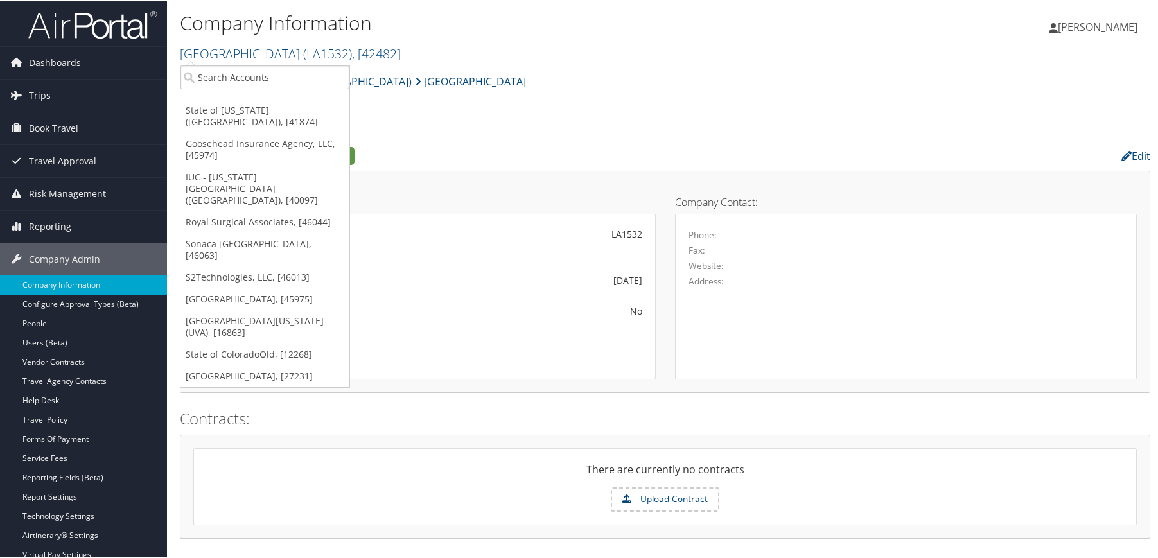 The height and width of the screenshot is (558, 1158). I want to click on span: Book Travel, so click(53, 127).